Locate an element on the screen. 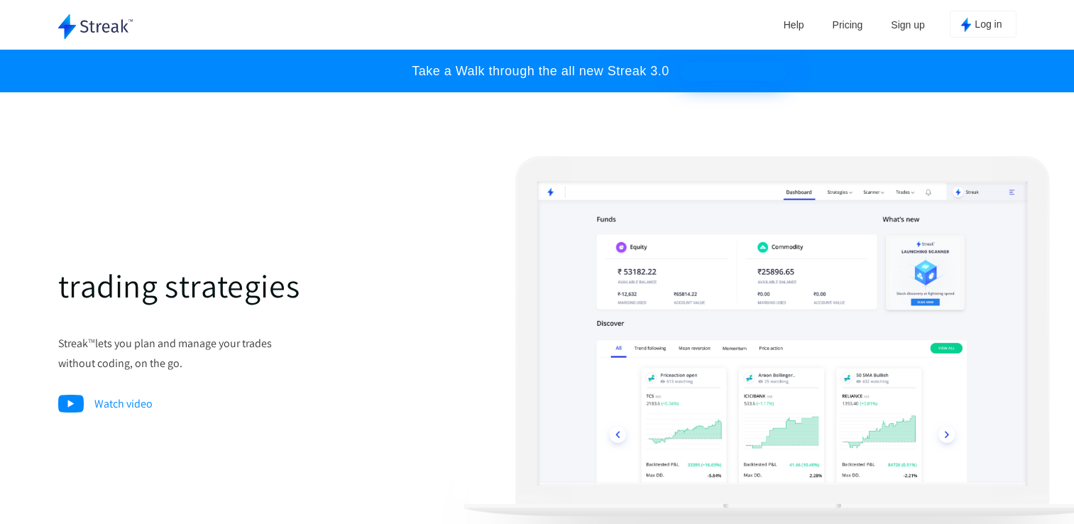 The image size is (1074, 524). span: Log in is located at coordinates (988, 25).